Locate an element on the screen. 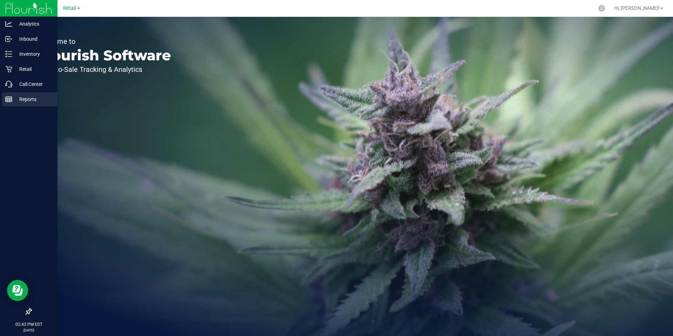  inline-svg: Retail is located at coordinates (9, 69).